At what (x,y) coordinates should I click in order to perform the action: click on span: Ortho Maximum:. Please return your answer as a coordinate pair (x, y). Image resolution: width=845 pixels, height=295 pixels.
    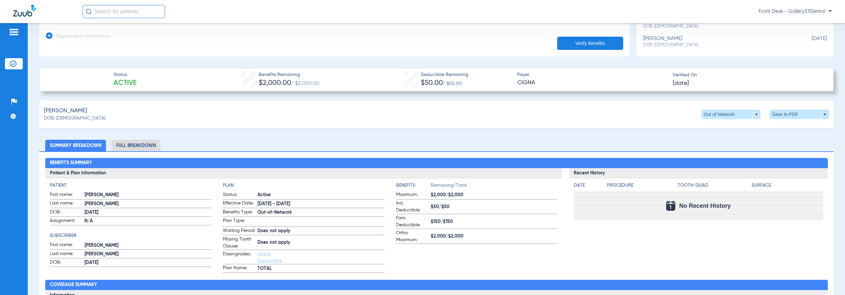
    Looking at the image, I should click on (412, 236).